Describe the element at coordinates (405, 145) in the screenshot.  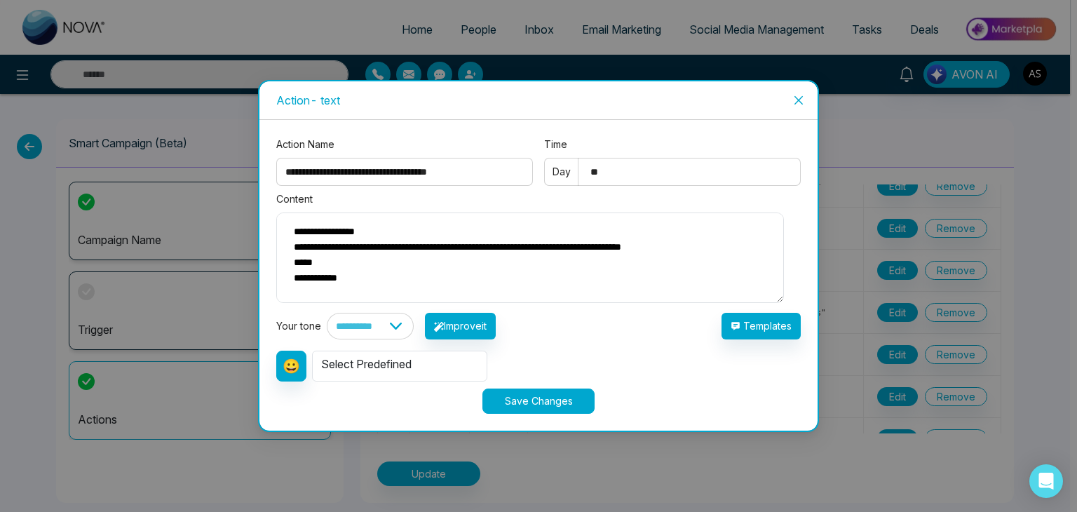
I see `label: Action Name` at that location.